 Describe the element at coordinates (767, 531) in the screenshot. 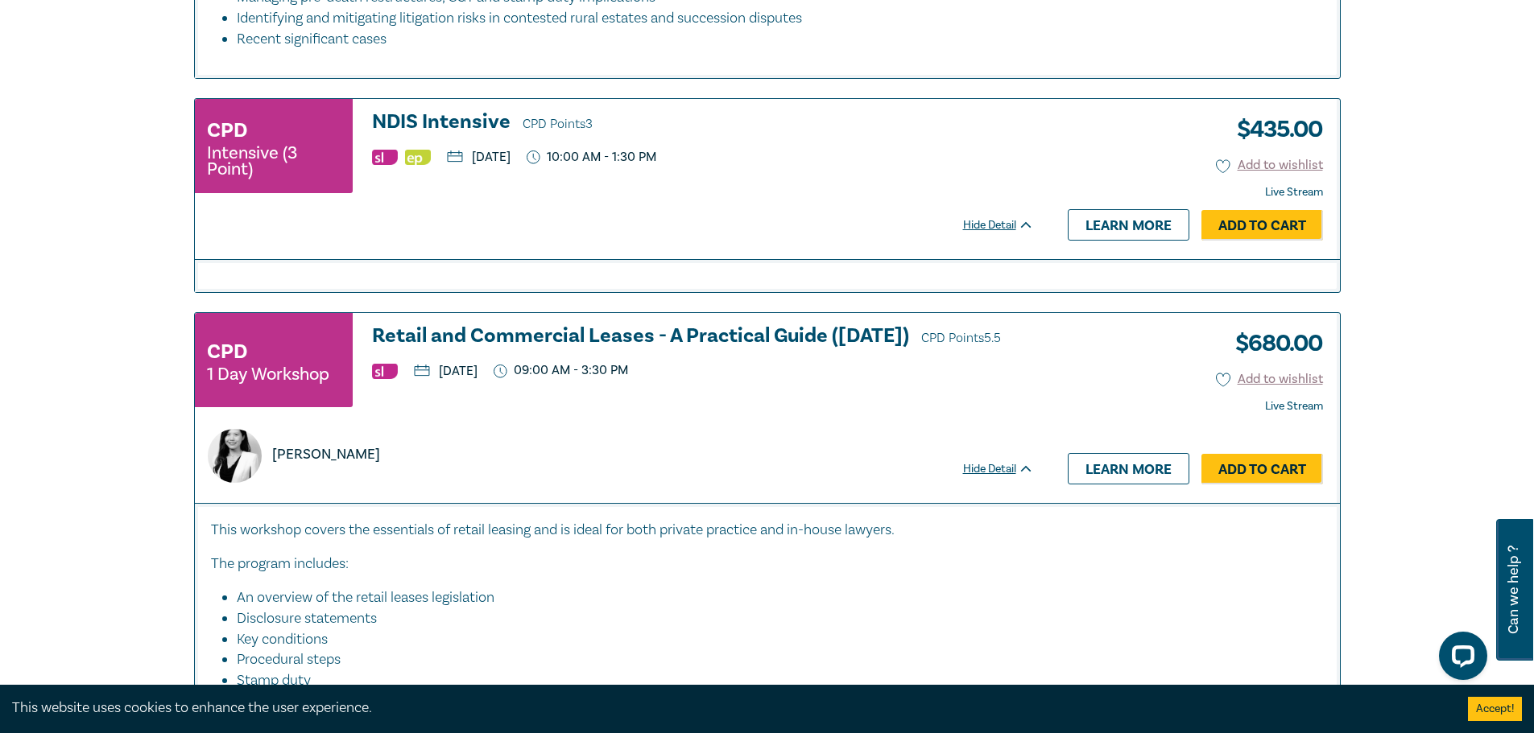

I see `p: This workshop covers the essentials of retail leasing and is ideal for both private practice and ...` at that location.